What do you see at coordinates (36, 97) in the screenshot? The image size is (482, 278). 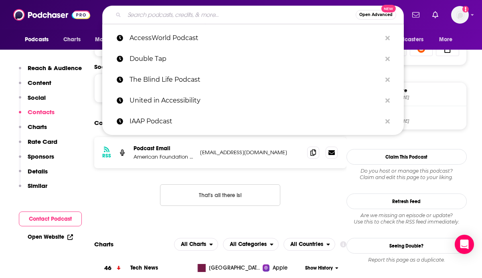 I see `p: Social` at bounding box center [36, 97].